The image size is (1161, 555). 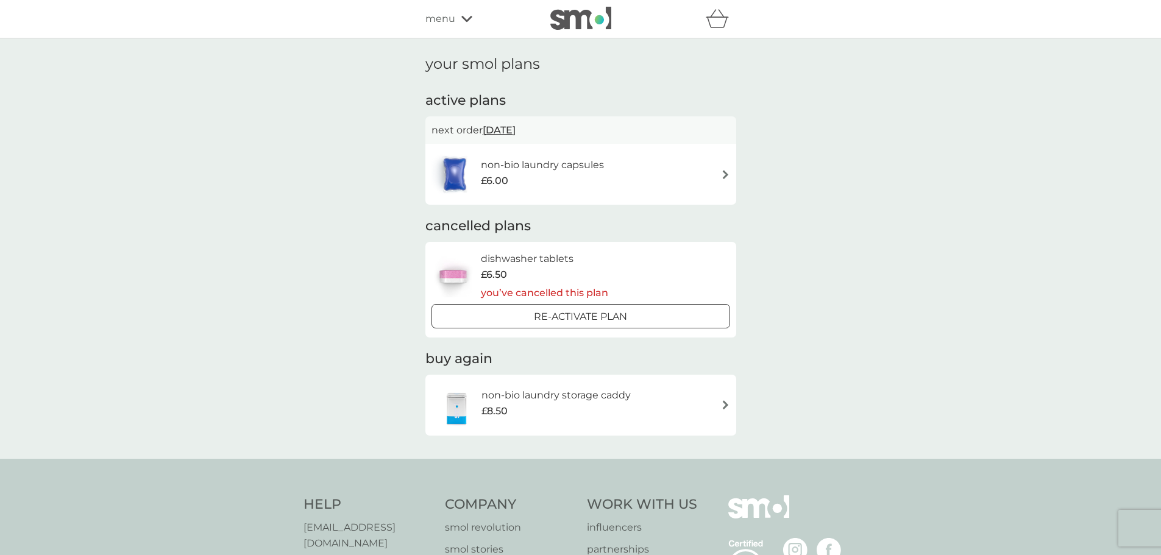 What do you see at coordinates (581, 316) in the screenshot?
I see `button: Re-activate Plan` at bounding box center [581, 316].